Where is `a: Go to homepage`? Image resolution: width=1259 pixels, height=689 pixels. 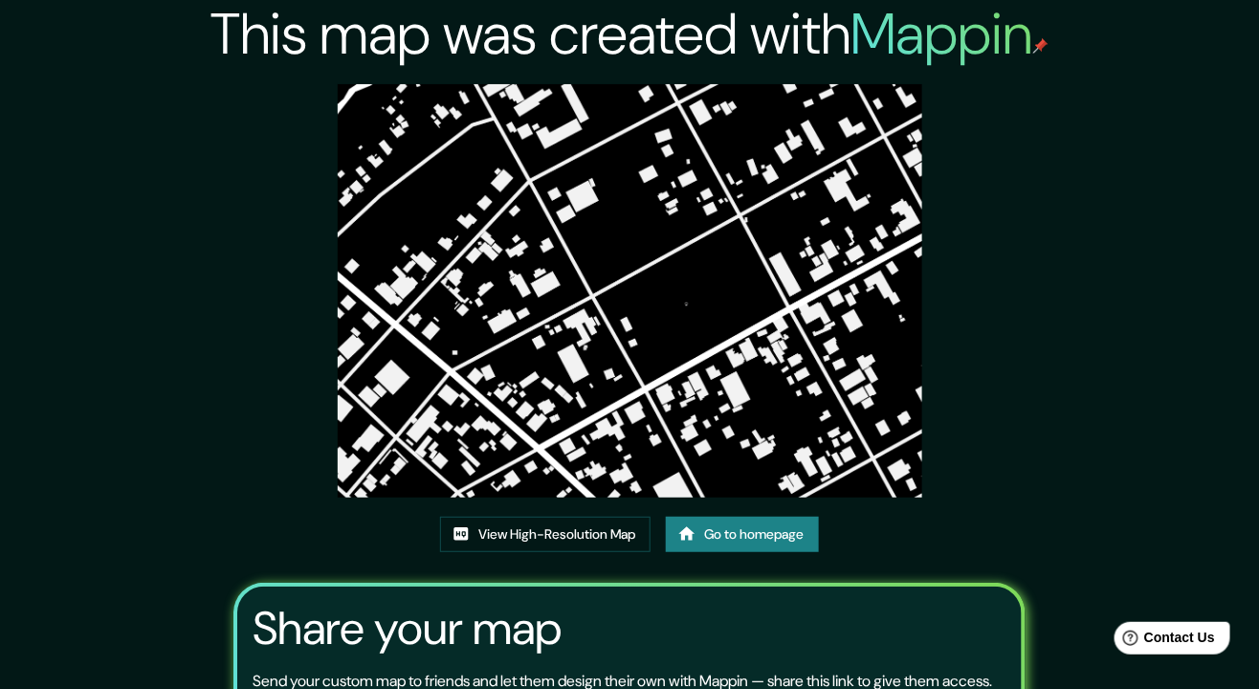 a: Go to homepage is located at coordinates (742, 534).